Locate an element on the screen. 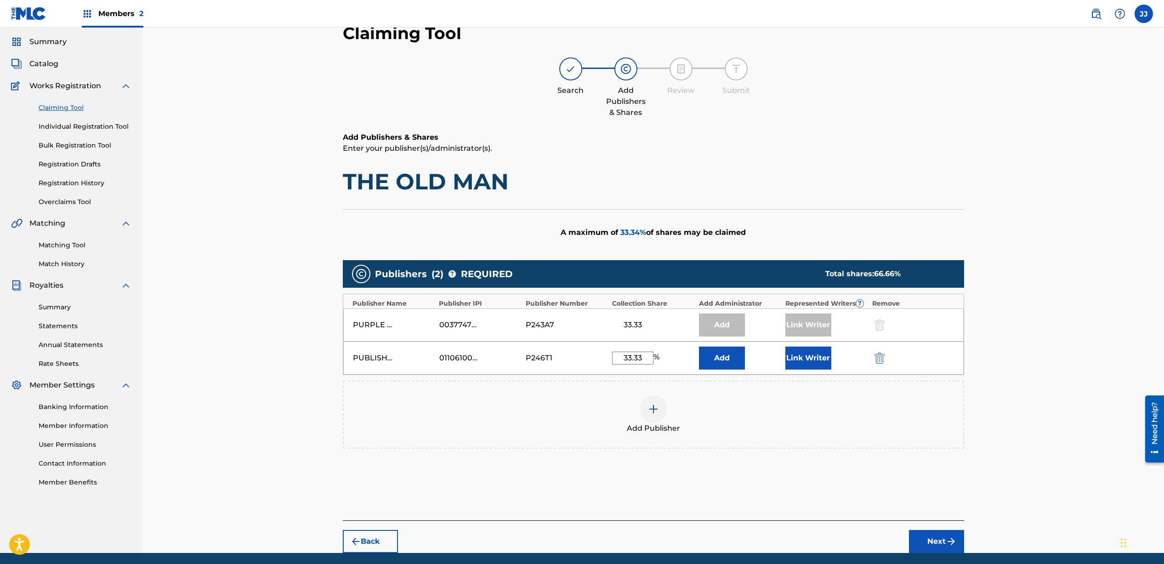 The height and width of the screenshot is (564, 1164). span: ( 2 ) is located at coordinates (437, 274).